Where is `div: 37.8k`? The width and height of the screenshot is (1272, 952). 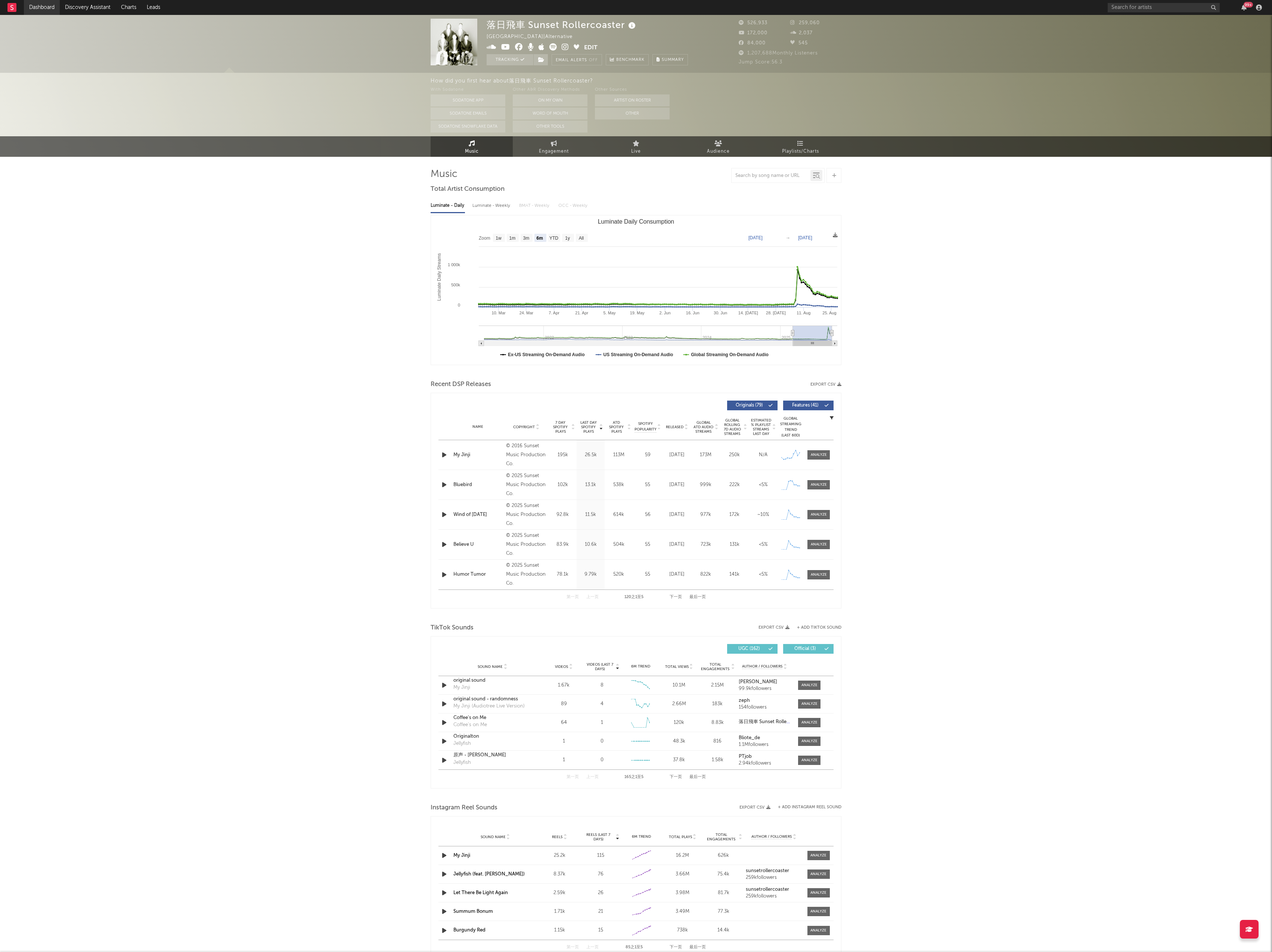
div: 37.8k is located at coordinates (679, 760).